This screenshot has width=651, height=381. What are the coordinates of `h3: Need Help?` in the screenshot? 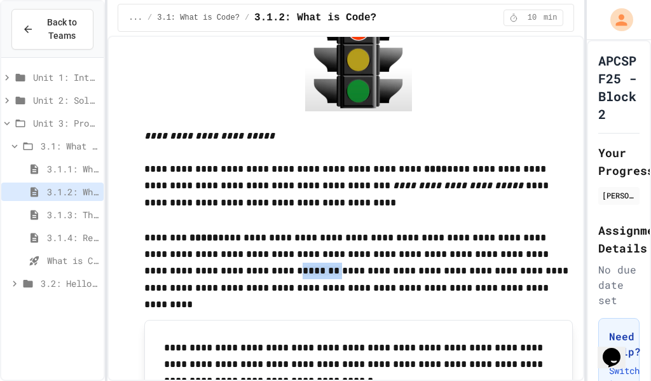 It's located at (620, 344).